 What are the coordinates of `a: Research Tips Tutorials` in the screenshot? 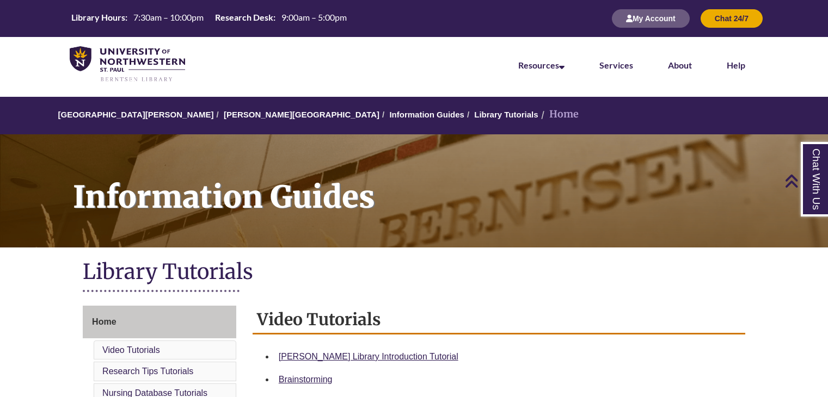 It's located at (148, 371).